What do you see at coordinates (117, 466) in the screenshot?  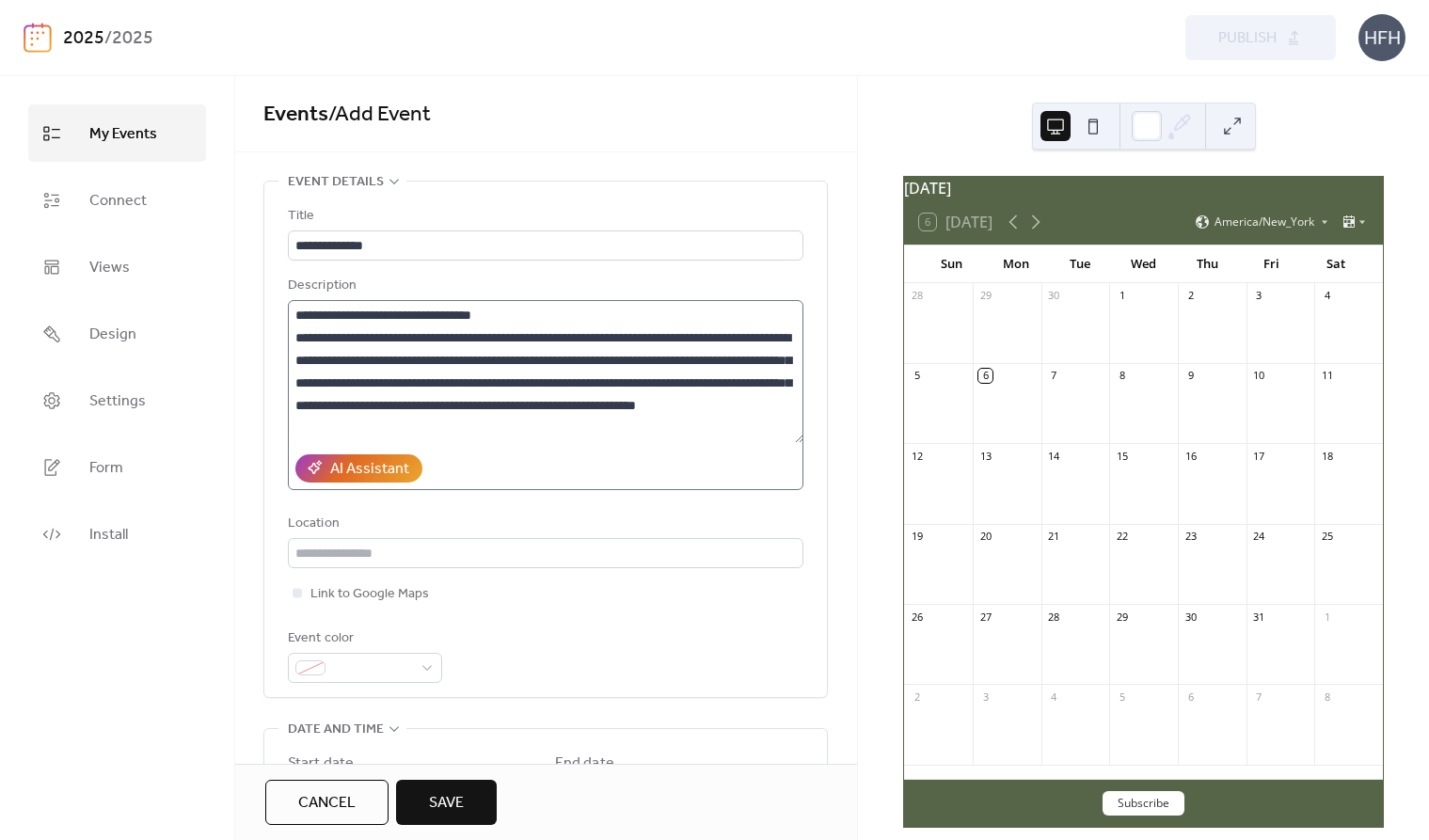 I see `a: Form` at bounding box center [117, 466].